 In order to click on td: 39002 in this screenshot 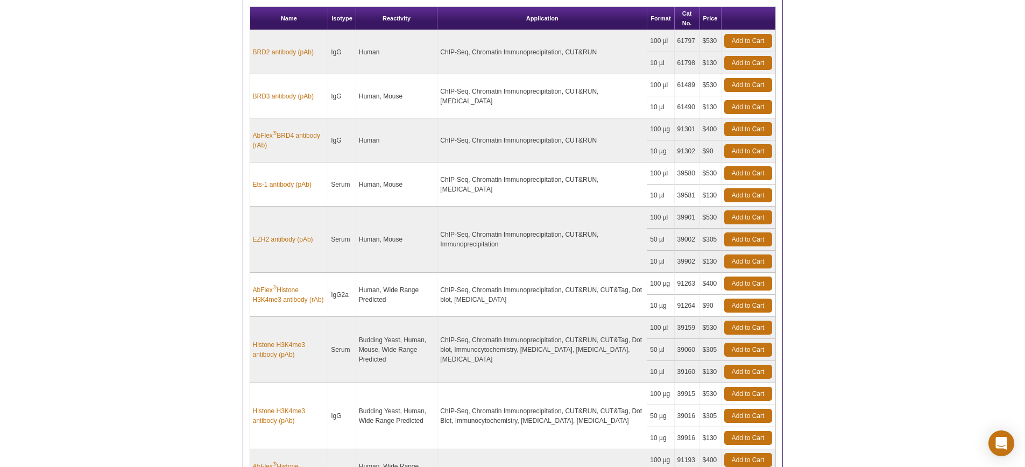, I will do `click(687, 239)`.